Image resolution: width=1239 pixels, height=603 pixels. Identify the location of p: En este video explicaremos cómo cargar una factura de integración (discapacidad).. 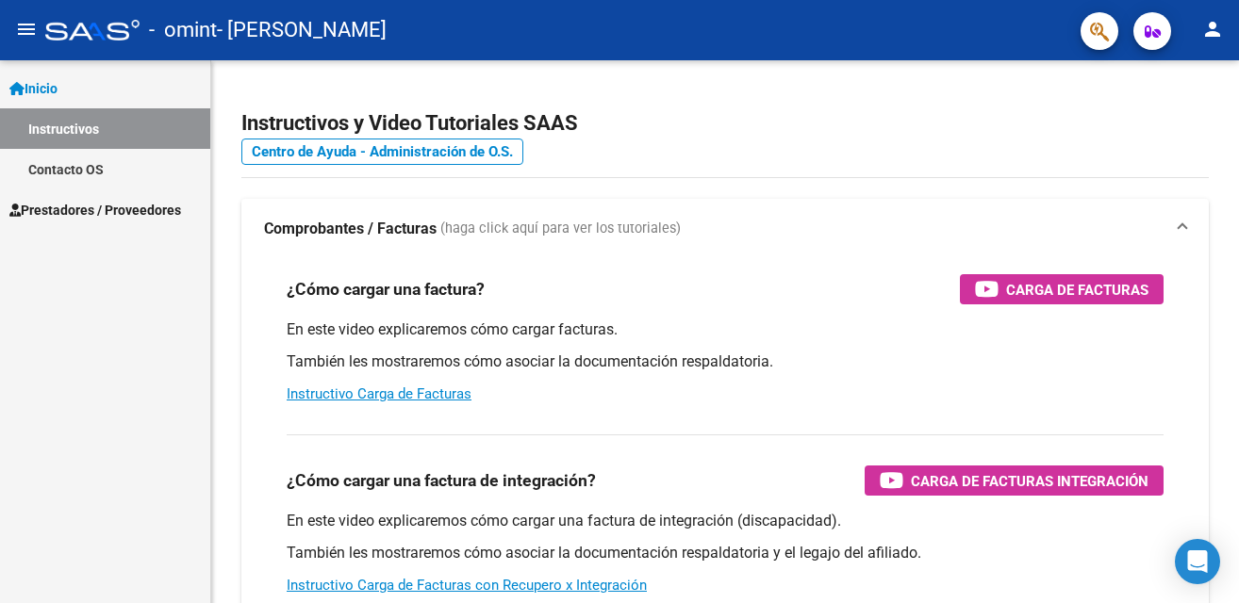
(725, 521).